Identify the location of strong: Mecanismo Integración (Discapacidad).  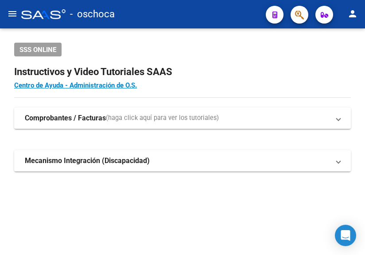
(87, 161).